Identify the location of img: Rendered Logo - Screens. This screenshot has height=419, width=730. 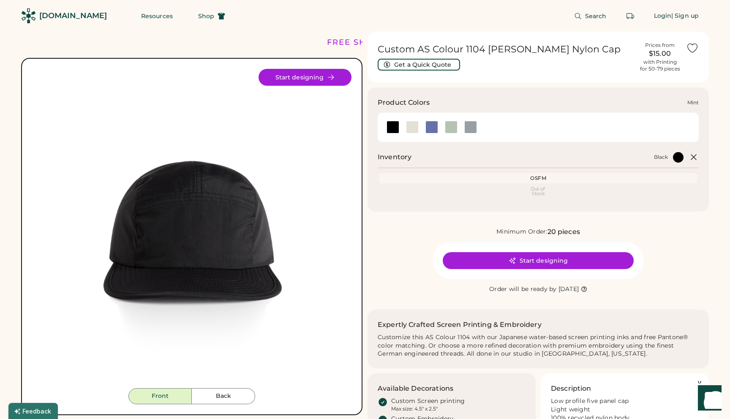
(28, 16).